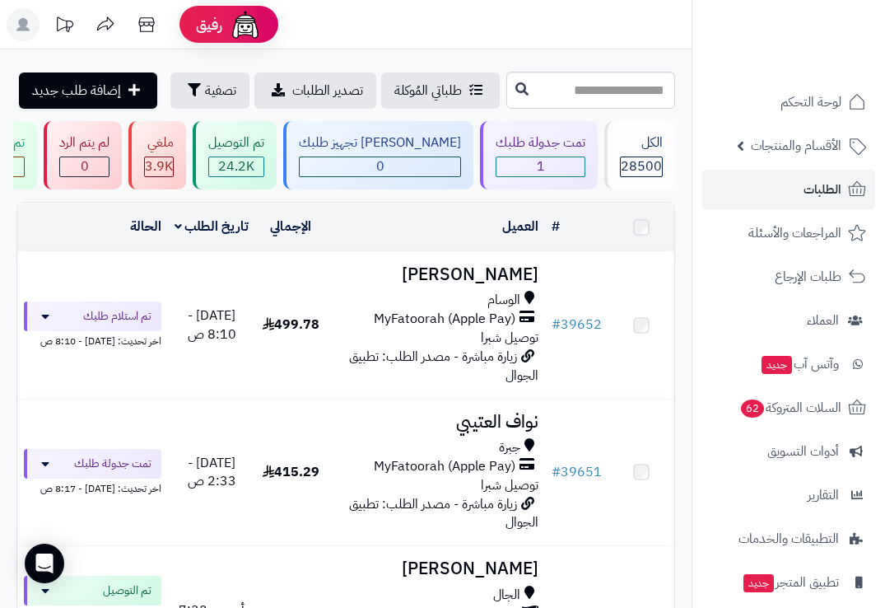  I want to click on a: تحديثات المنصة, so click(64, 26).